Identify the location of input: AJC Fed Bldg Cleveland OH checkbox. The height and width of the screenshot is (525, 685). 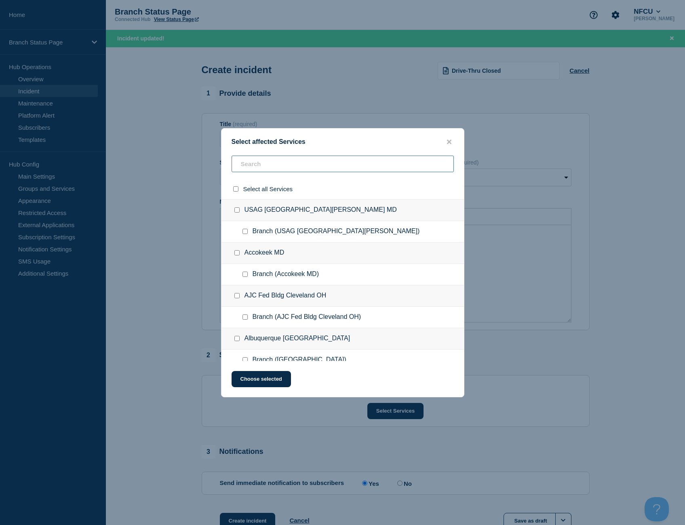
(237, 295).